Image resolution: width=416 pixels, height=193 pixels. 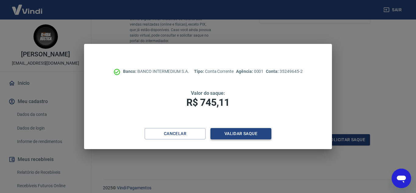 I want to click on button: Cancelar, so click(x=175, y=133).